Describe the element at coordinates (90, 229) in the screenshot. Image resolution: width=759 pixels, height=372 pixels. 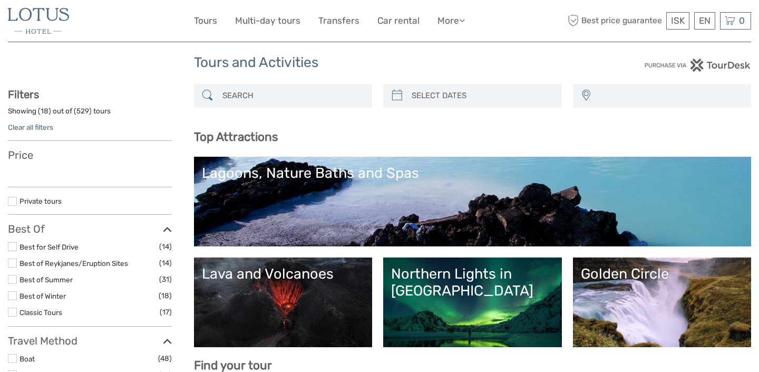
I see `h3: Best Of` at that location.